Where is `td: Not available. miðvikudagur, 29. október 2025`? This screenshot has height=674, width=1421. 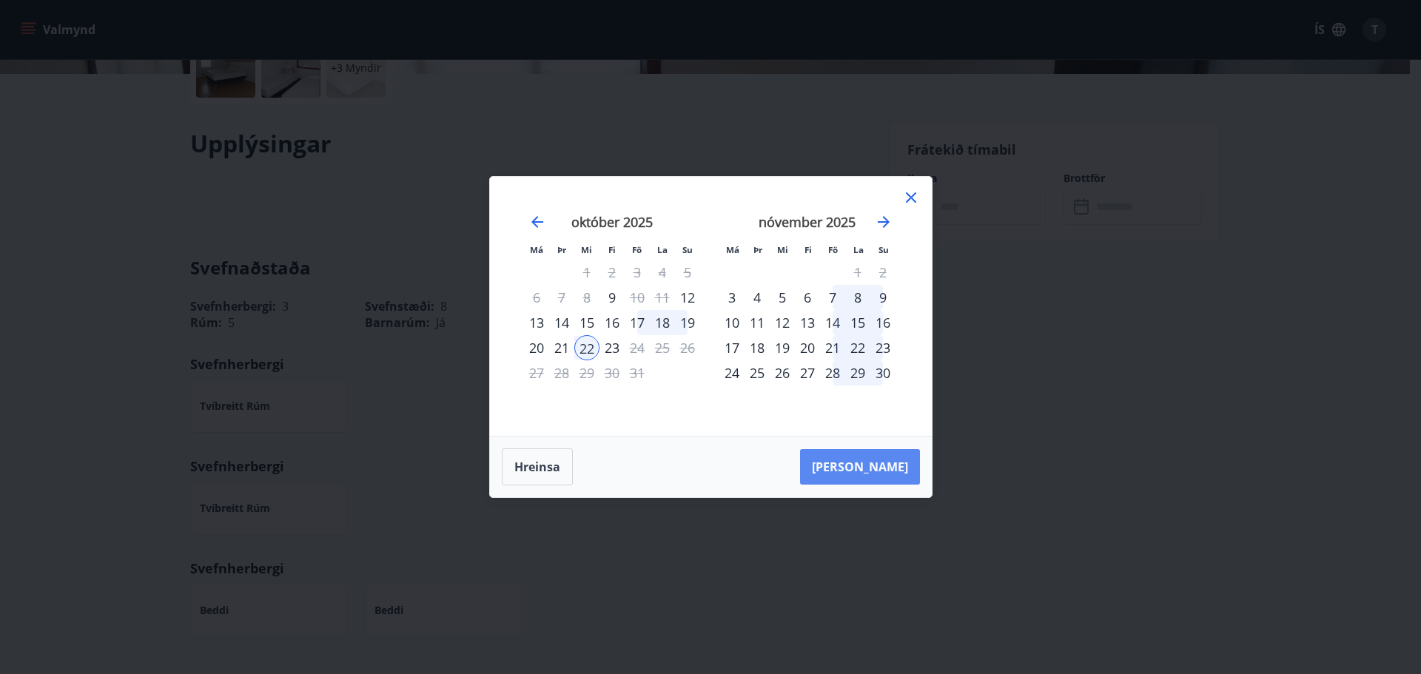 td: Not available. miðvikudagur, 29. október 2025 is located at coordinates (587, 373).